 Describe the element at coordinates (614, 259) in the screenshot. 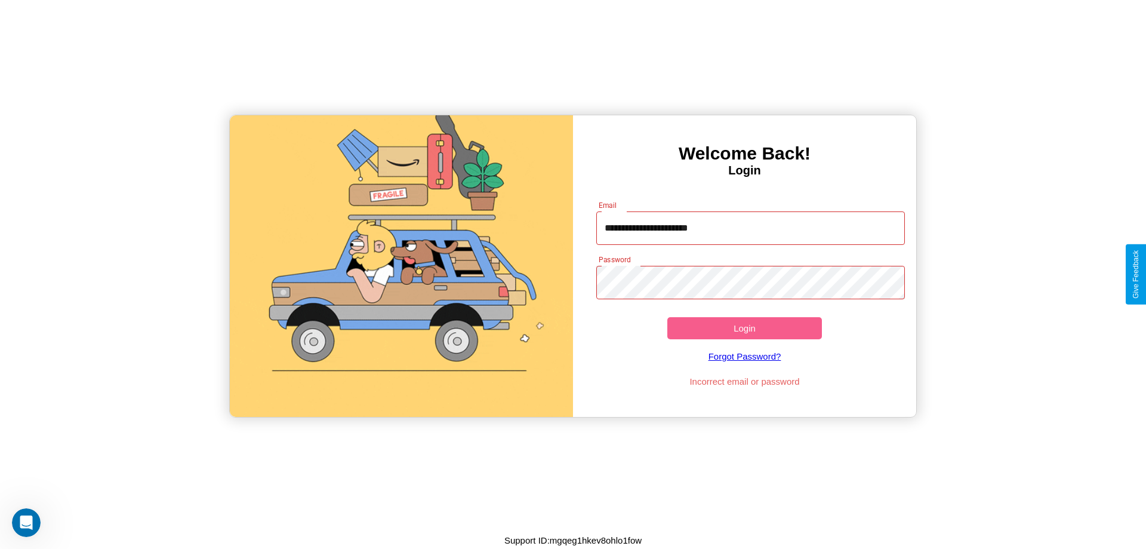

I see `label: Password` at that location.